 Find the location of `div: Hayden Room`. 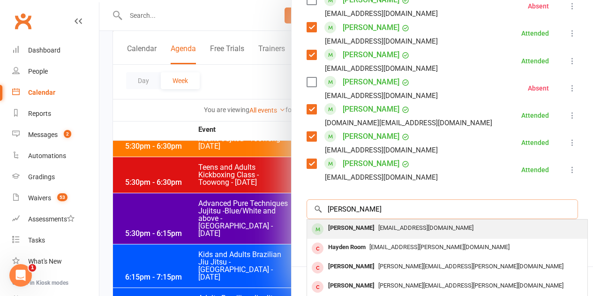

div: Hayden Room is located at coordinates (347, 247).